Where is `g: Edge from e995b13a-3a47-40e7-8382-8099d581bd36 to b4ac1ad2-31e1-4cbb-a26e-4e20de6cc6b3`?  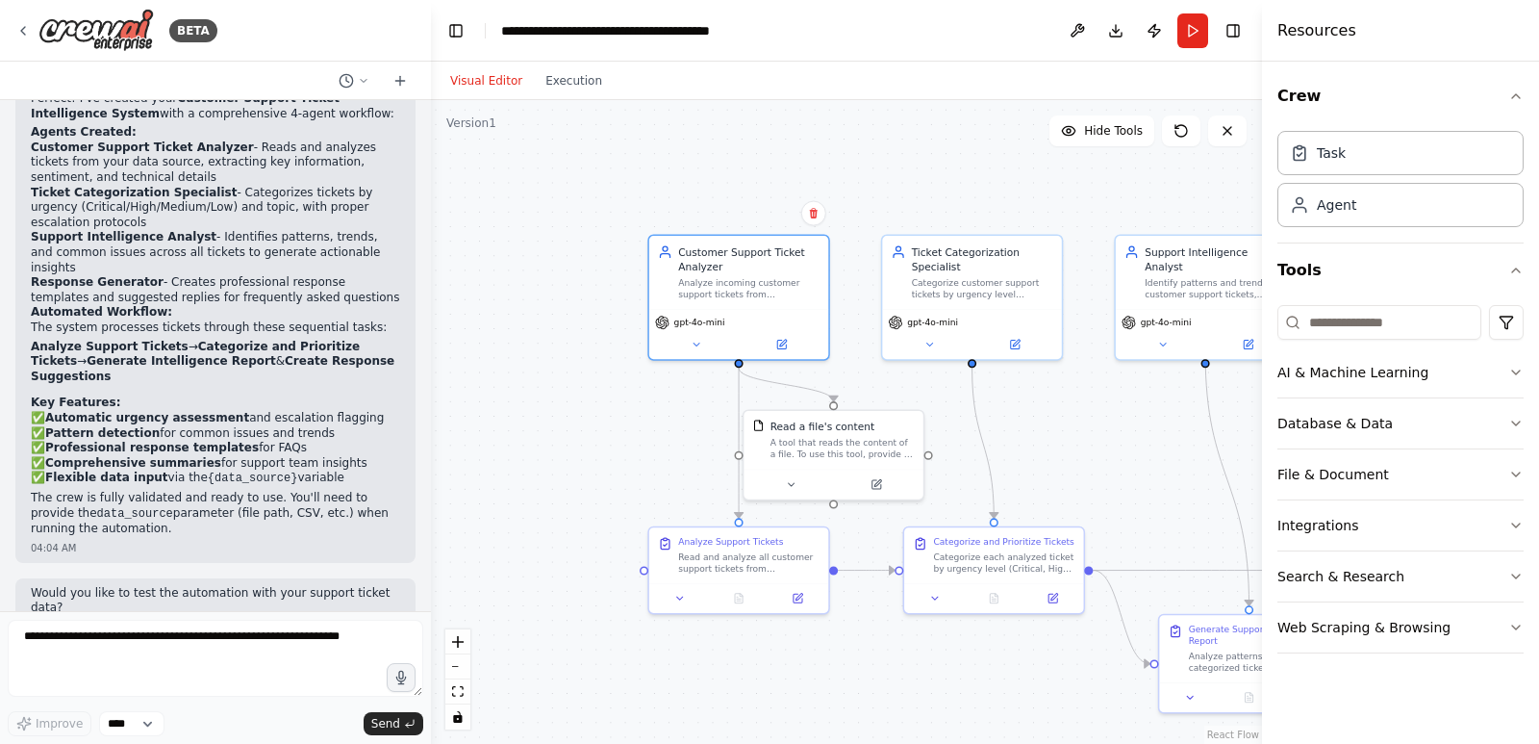
g: Edge from e995b13a-3a47-40e7-8382-8099d581bd36 to b4ac1ad2-31e1-4cbb-a26e-4e20de6cc6b3 is located at coordinates (786, 384).